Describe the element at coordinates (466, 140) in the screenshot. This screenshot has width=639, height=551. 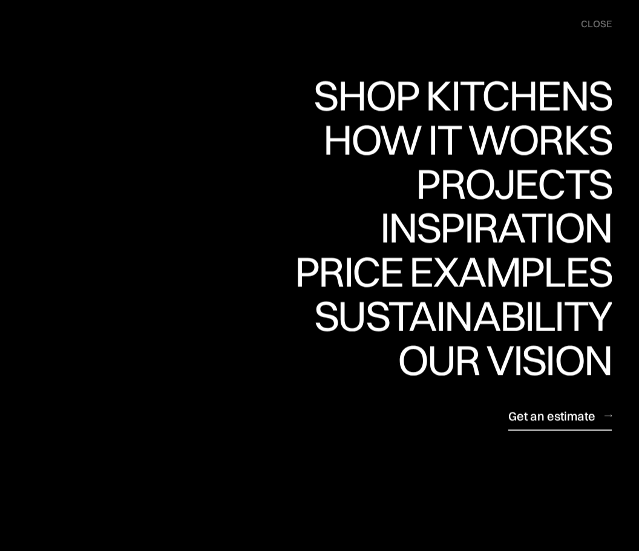
I see `a: How it worksHow it works` at that location.